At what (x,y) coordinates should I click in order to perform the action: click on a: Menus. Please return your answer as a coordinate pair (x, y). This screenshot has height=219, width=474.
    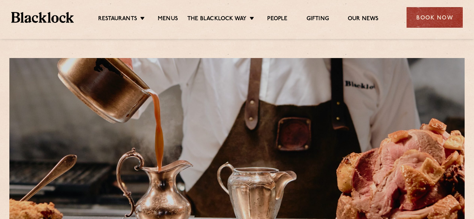
    Looking at the image, I should click on (168, 19).